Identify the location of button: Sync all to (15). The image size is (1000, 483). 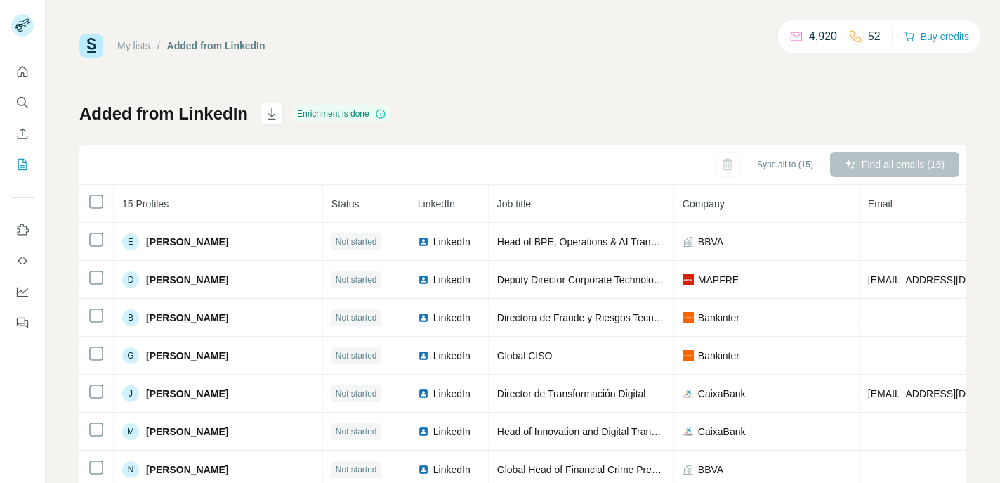
(785, 164).